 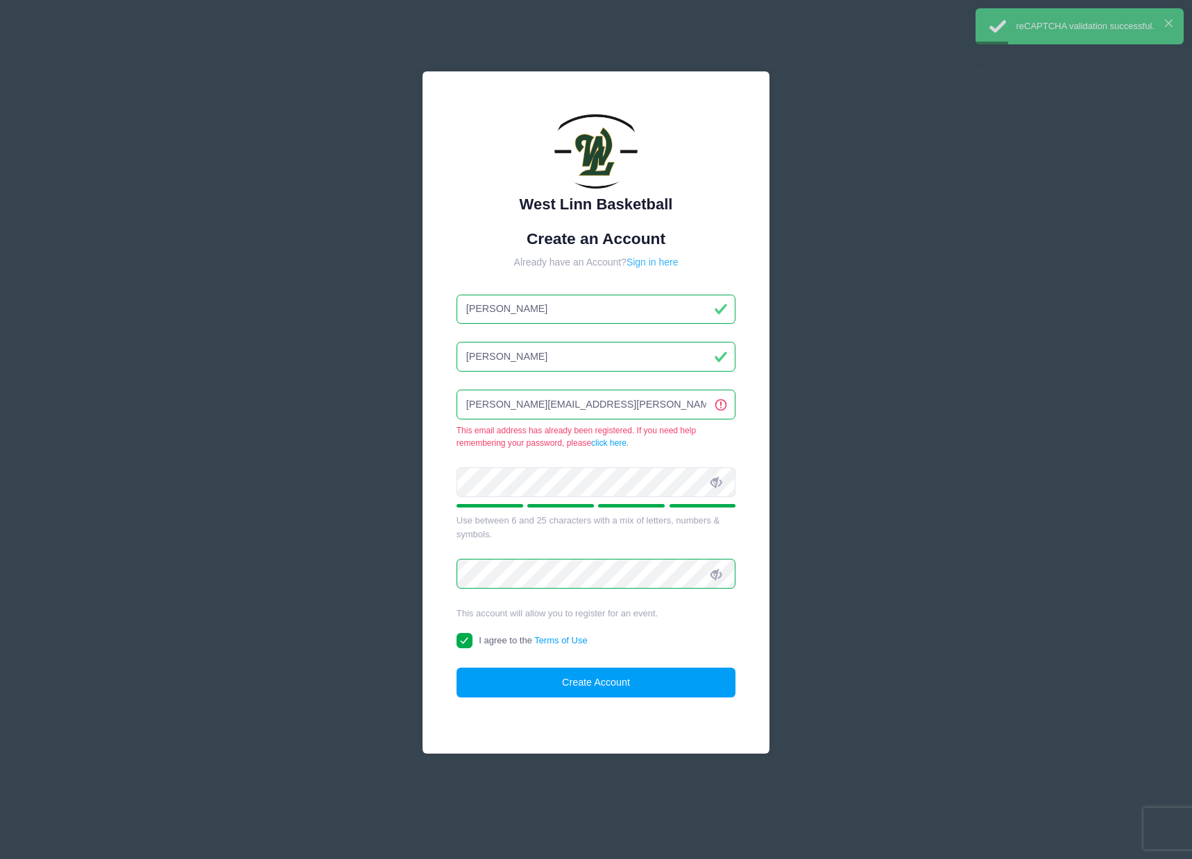 What do you see at coordinates (533, 640) in the screenshot?
I see `span: I agree to the` at bounding box center [533, 640].